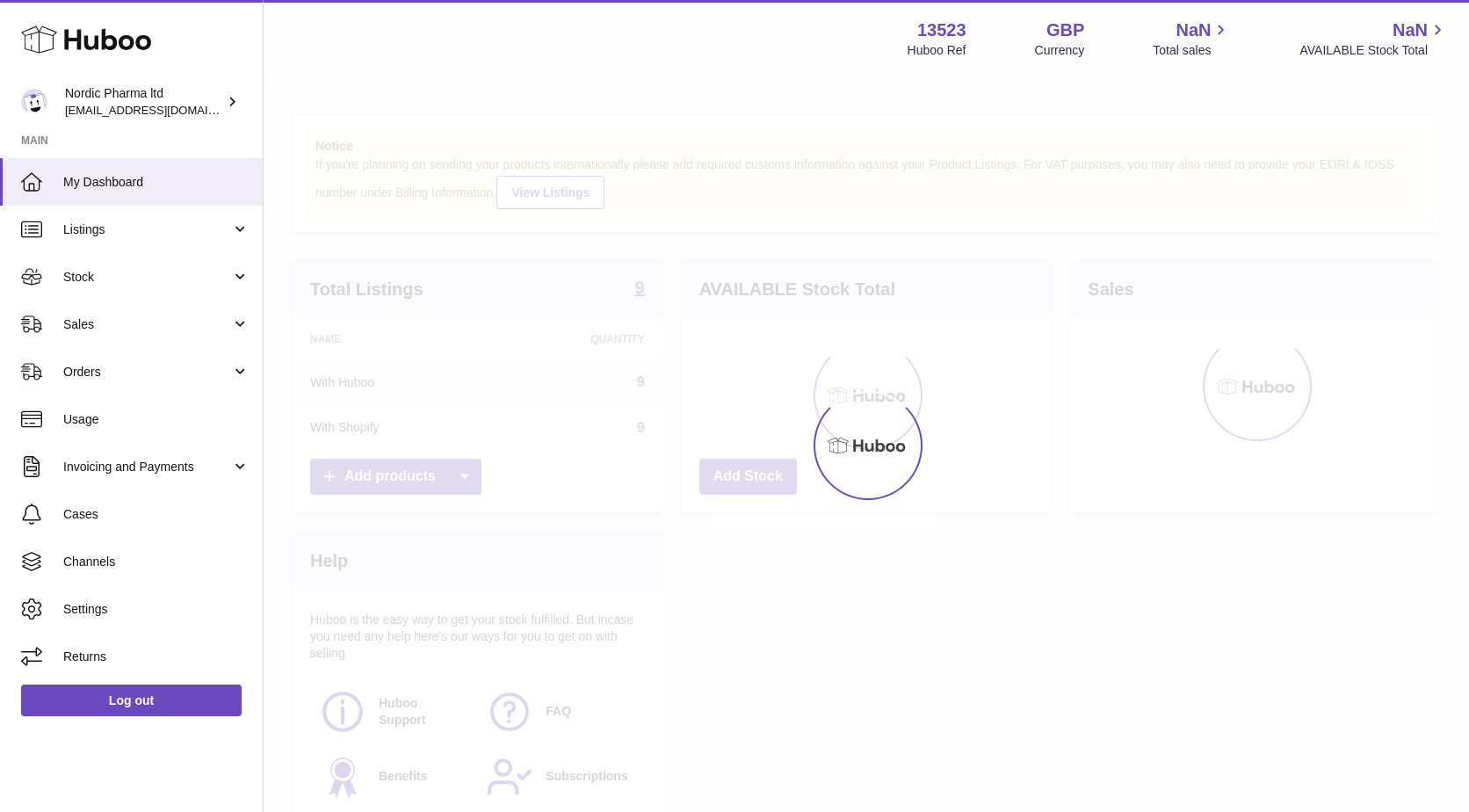 Image resolution: width=1469 pixels, height=812 pixels. What do you see at coordinates (156, 657) in the screenshot?
I see `span: Returns` at bounding box center [156, 657].